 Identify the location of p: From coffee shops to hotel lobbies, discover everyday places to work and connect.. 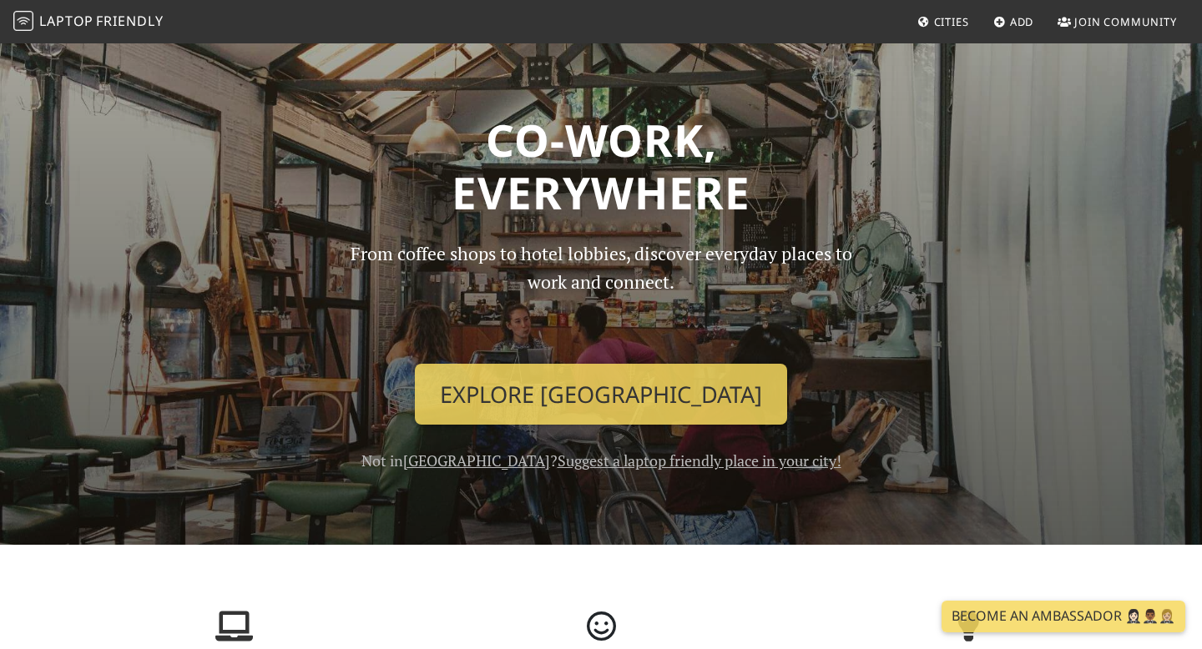
(601, 295).